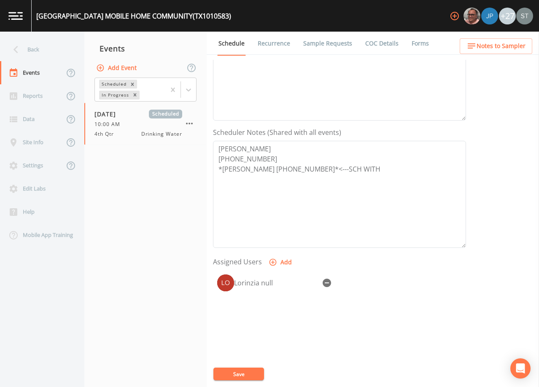 Image resolution: width=539 pixels, height=387 pixels. I want to click on label: Assigned Users, so click(238, 262).